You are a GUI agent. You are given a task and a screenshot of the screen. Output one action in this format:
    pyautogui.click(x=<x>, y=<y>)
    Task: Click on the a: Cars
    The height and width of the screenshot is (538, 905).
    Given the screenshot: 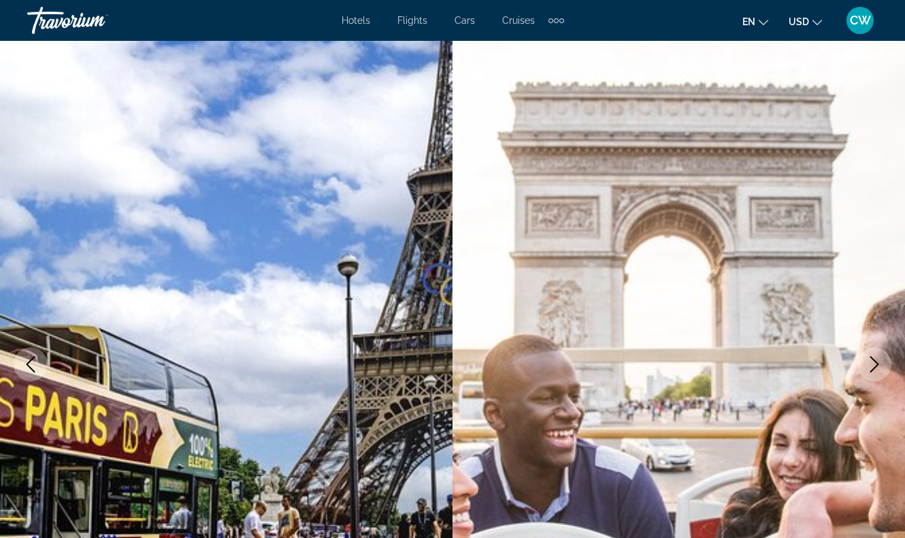 What is the action you would take?
    pyautogui.click(x=465, y=20)
    